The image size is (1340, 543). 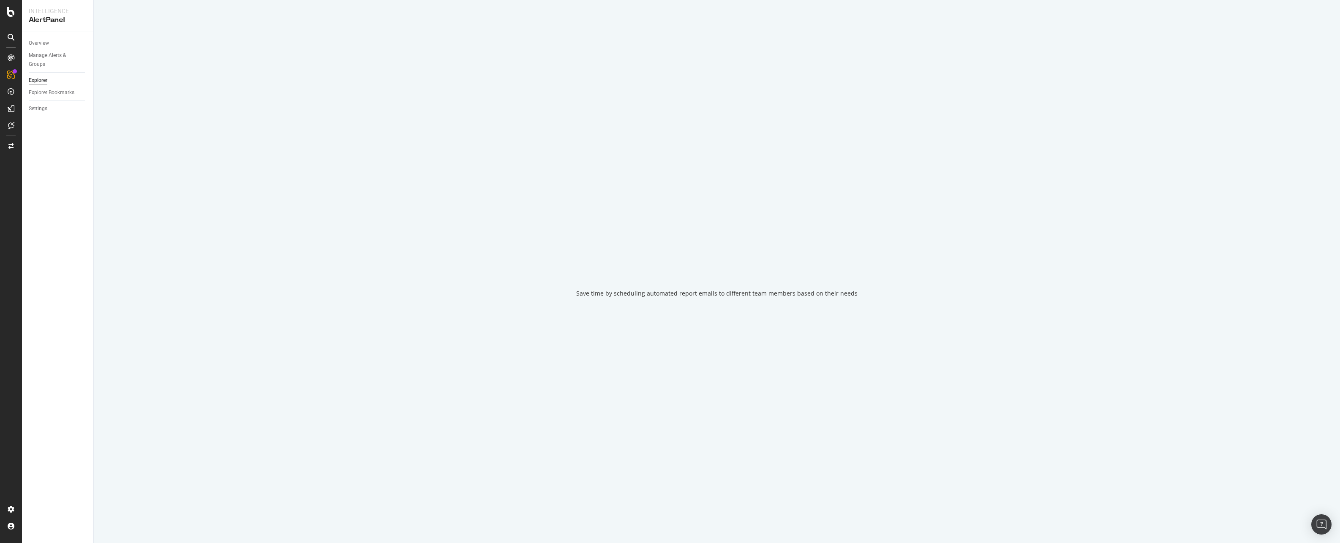 What do you see at coordinates (58, 109) in the screenshot?
I see `a: Settings` at bounding box center [58, 109].